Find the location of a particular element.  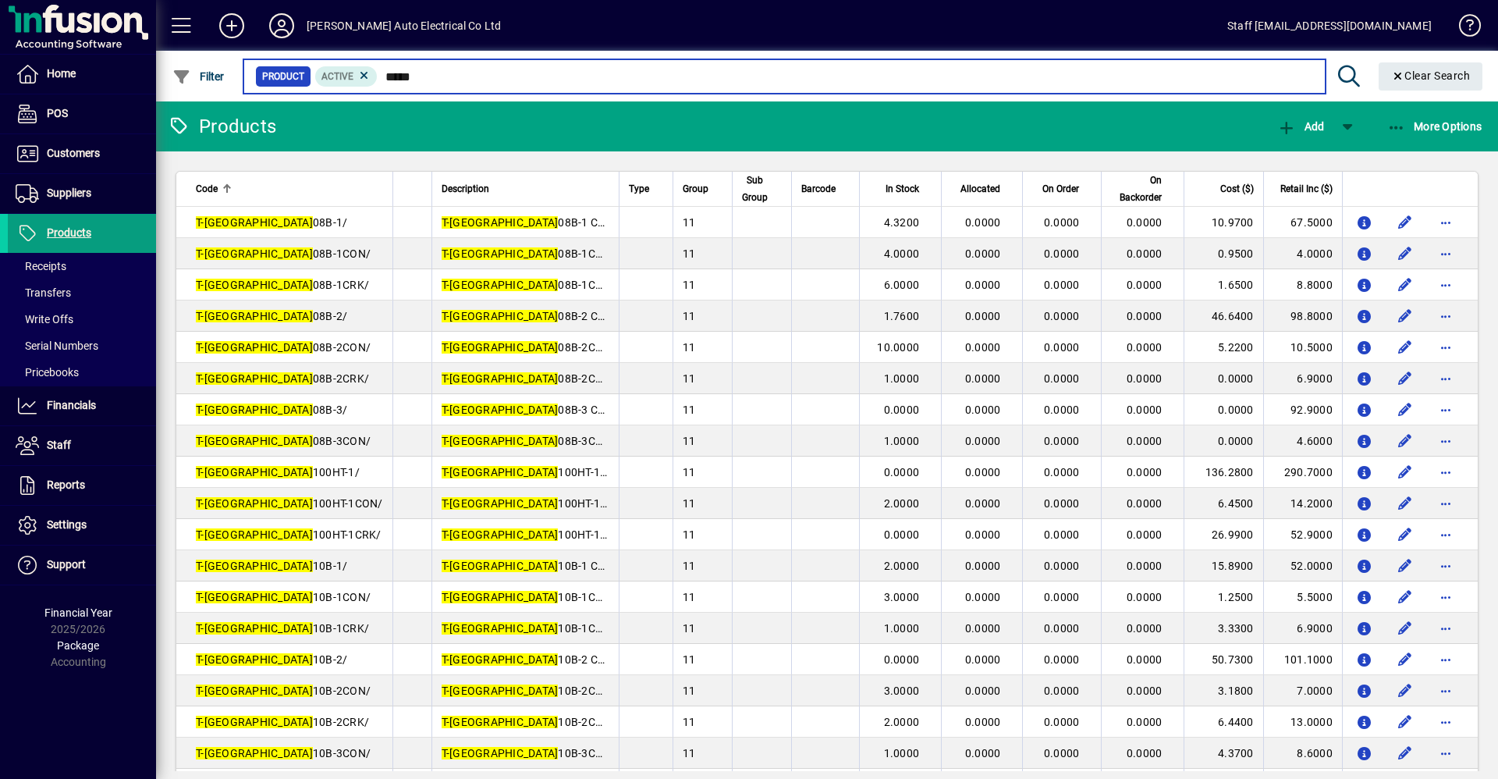

span: Barcode is located at coordinates (819, 189).